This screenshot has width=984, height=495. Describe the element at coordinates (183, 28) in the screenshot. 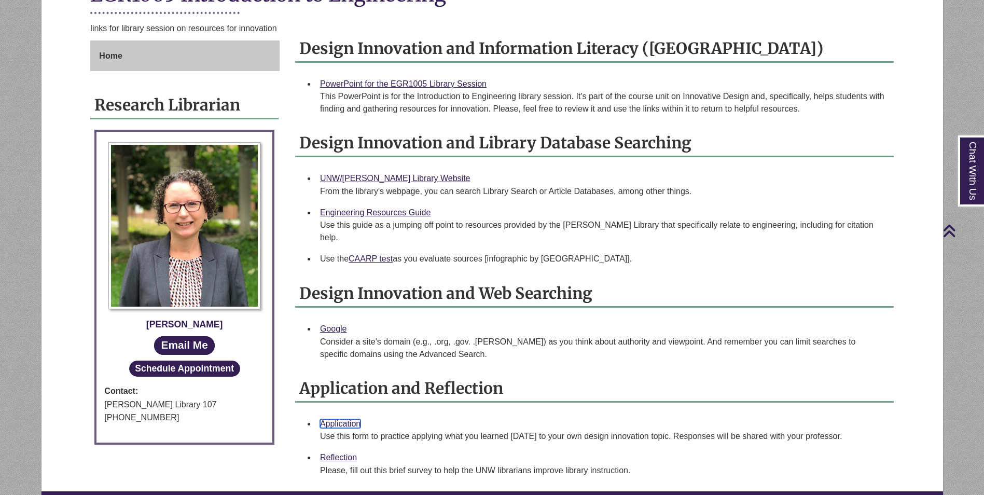

I see `span: links for library session on resources for innovation` at that location.